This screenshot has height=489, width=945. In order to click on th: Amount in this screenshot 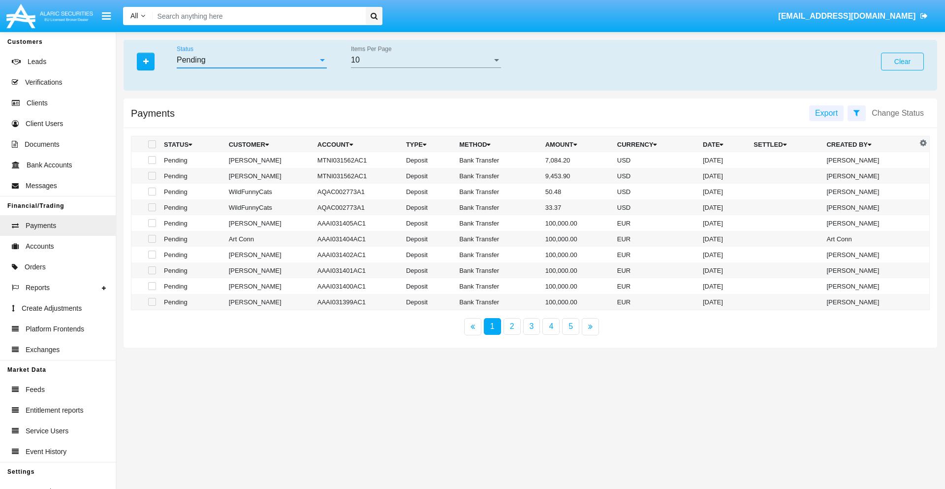, I will do `click(577, 144)`.